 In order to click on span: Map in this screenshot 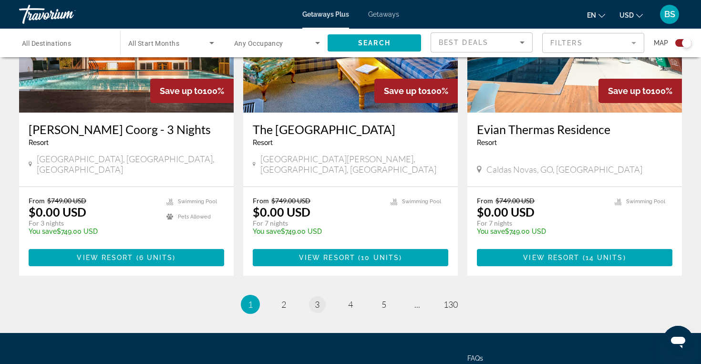, I will do `click(661, 43)`.